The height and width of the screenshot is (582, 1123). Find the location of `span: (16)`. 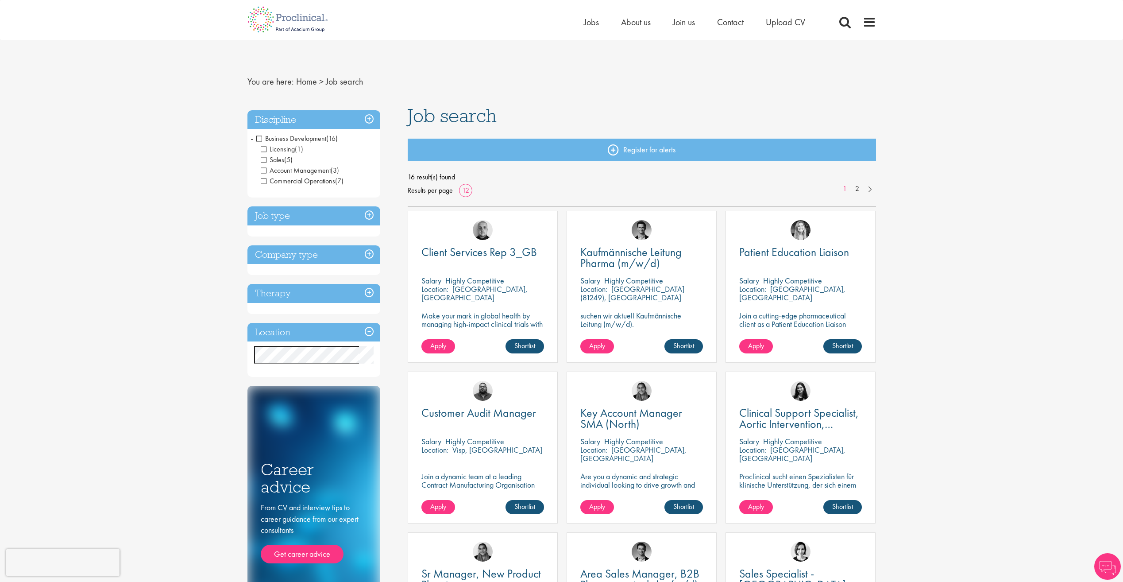

span: (16) is located at coordinates (332, 138).